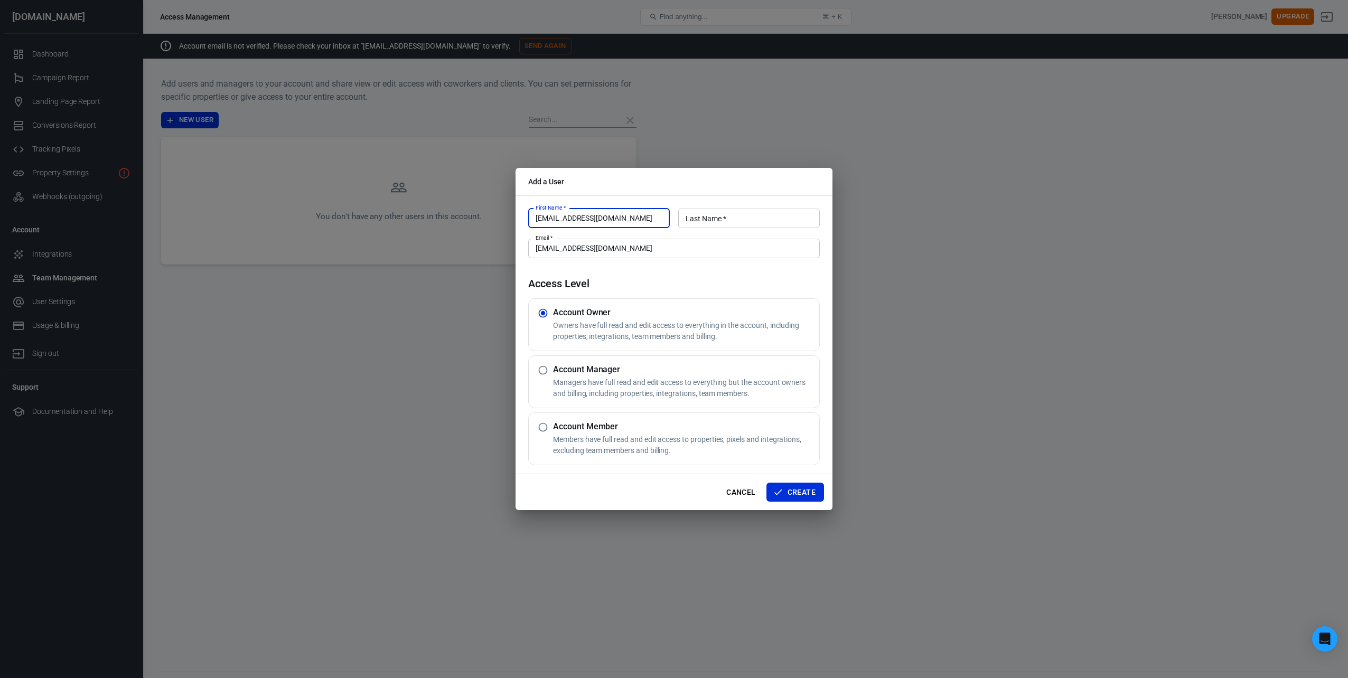  Describe the element at coordinates (550, 208) in the screenshot. I see `label: First Name` at that location.